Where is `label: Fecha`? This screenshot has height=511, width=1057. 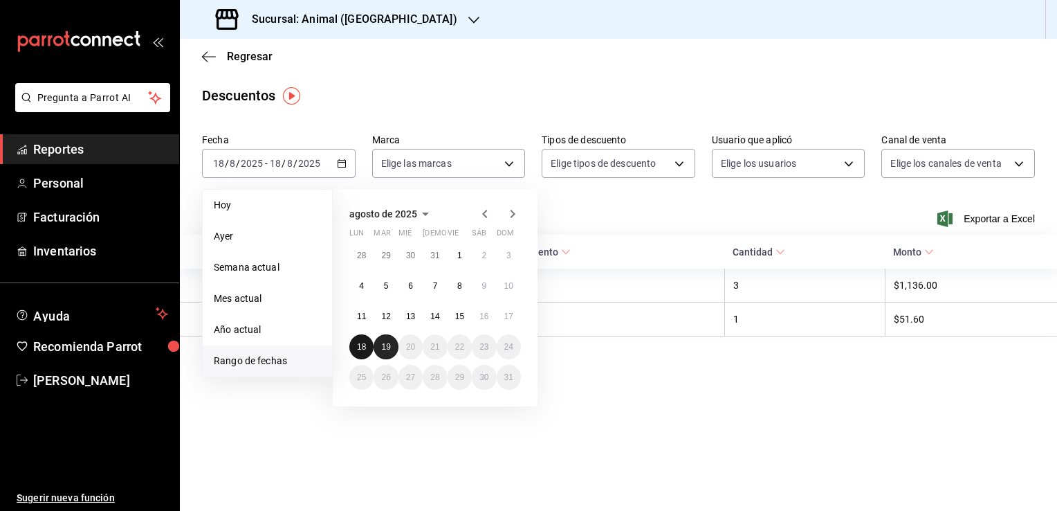
label: Fecha is located at coordinates (279, 140).